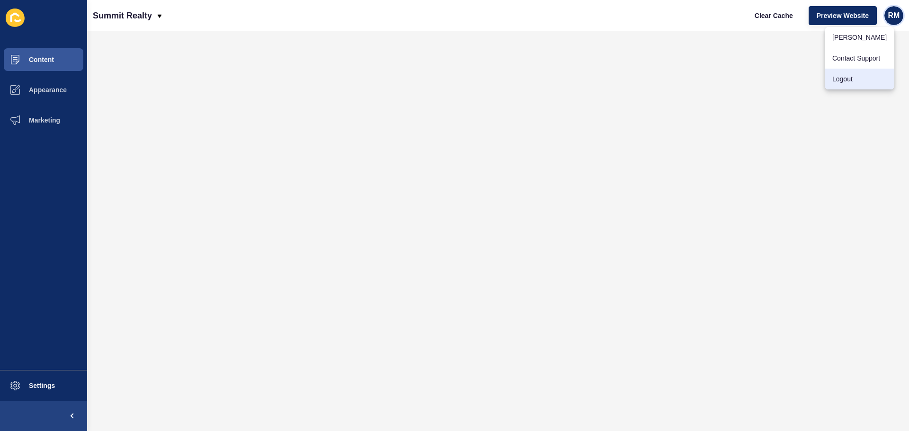 This screenshot has height=431, width=909. What do you see at coordinates (774, 16) in the screenshot?
I see `span: Clear Cache` at bounding box center [774, 16].